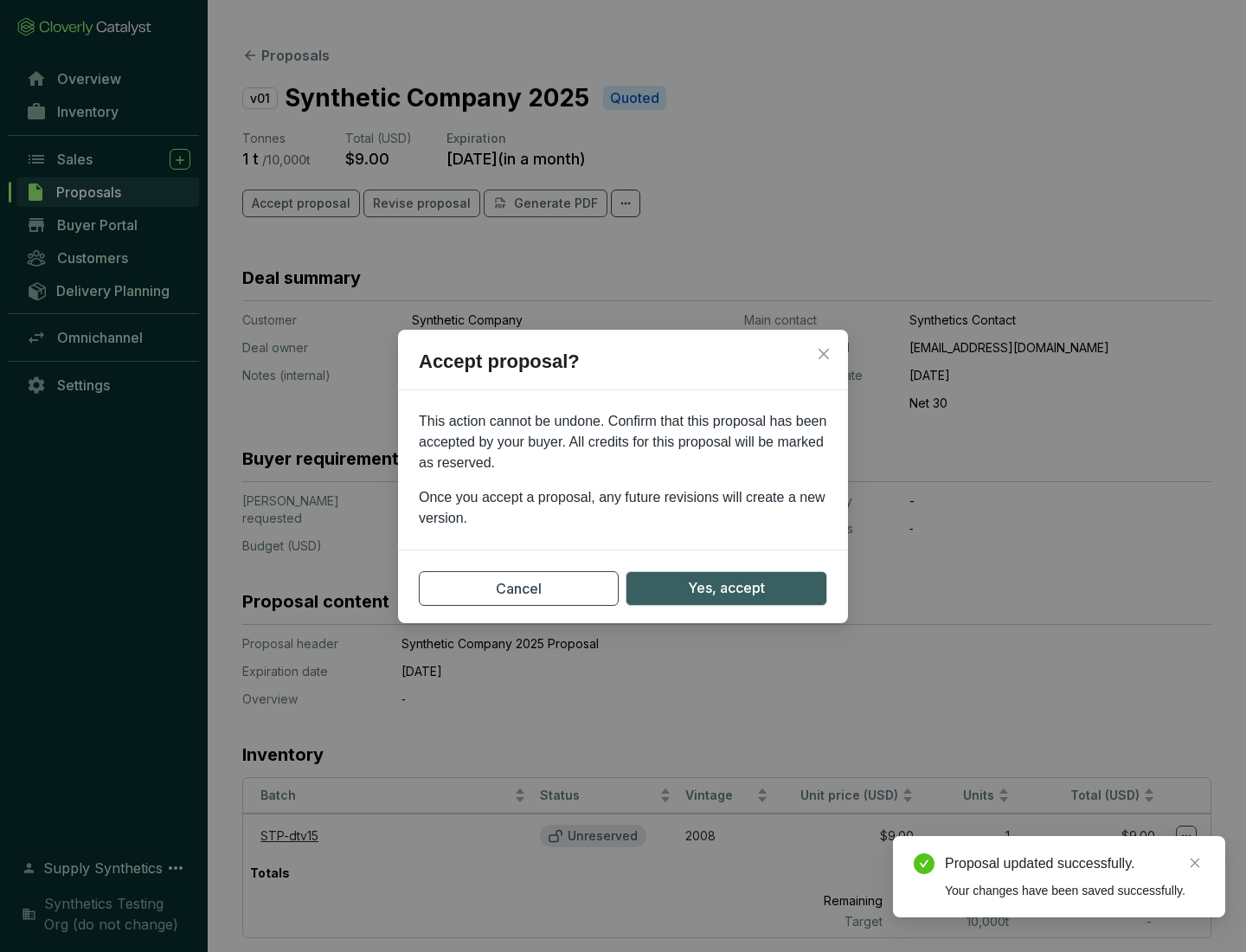 The width and height of the screenshot is (1246, 952). Describe the element at coordinates (623, 443) in the screenshot. I see `p: This action cannot be undone. Confirm that this proposal has been accepted by your buyer. All cre...` at that location.